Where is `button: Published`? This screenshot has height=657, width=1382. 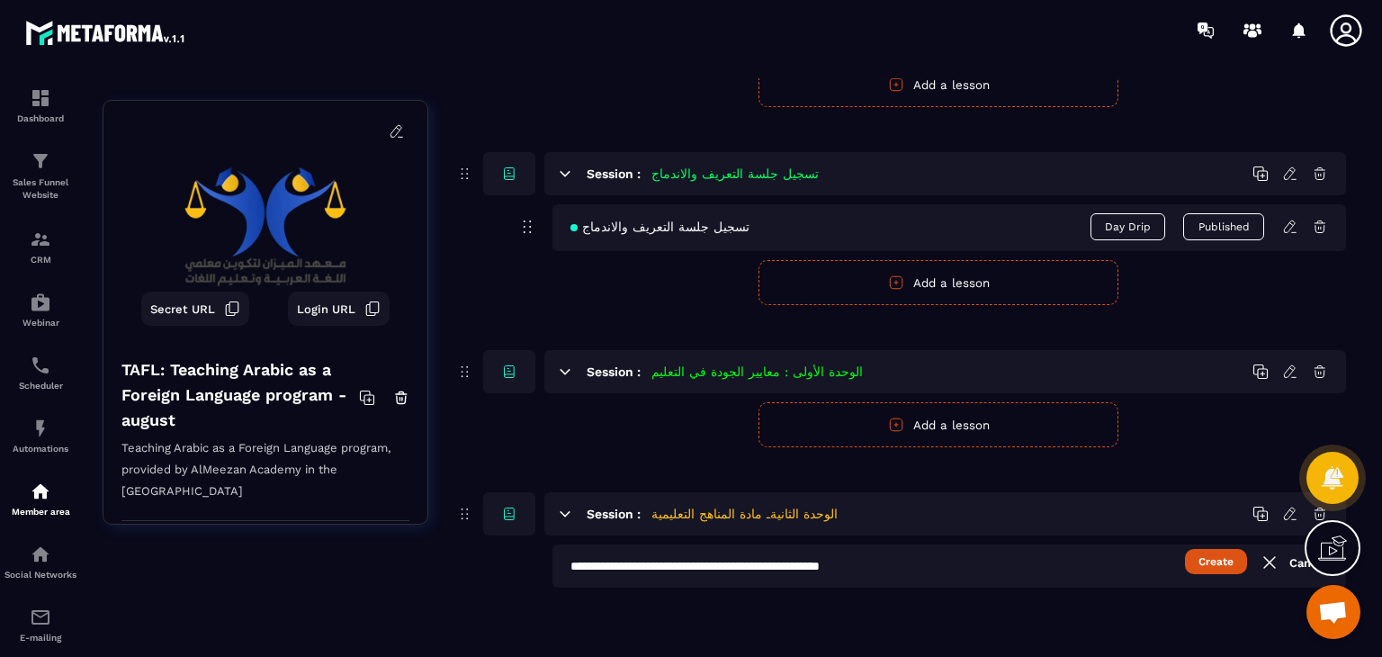 button: Published is located at coordinates (1224, 227).